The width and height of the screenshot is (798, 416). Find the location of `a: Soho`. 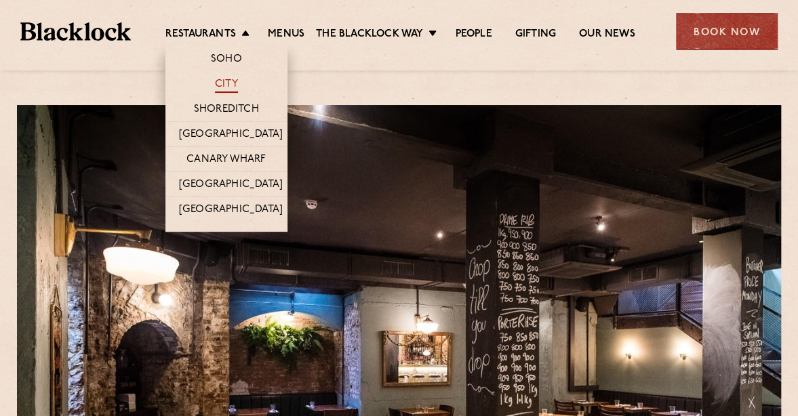

a: Soho is located at coordinates (226, 60).